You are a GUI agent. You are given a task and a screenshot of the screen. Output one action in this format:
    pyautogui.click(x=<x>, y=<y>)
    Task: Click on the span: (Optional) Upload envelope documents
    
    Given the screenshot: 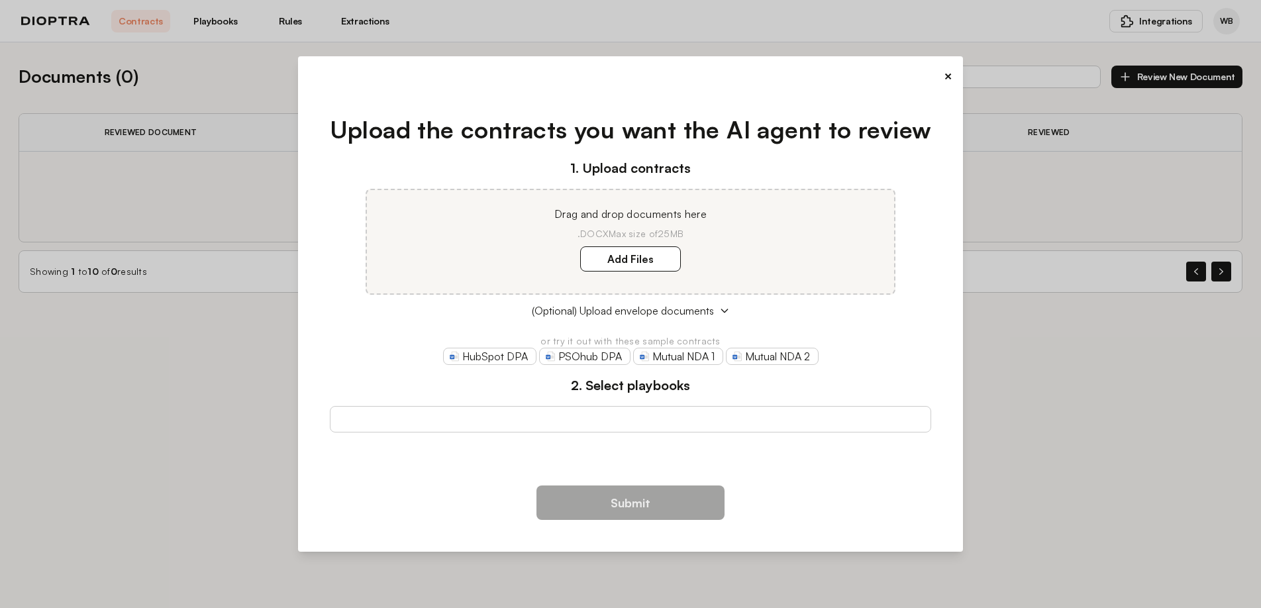 What is the action you would take?
    pyautogui.click(x=623, y=311)
    